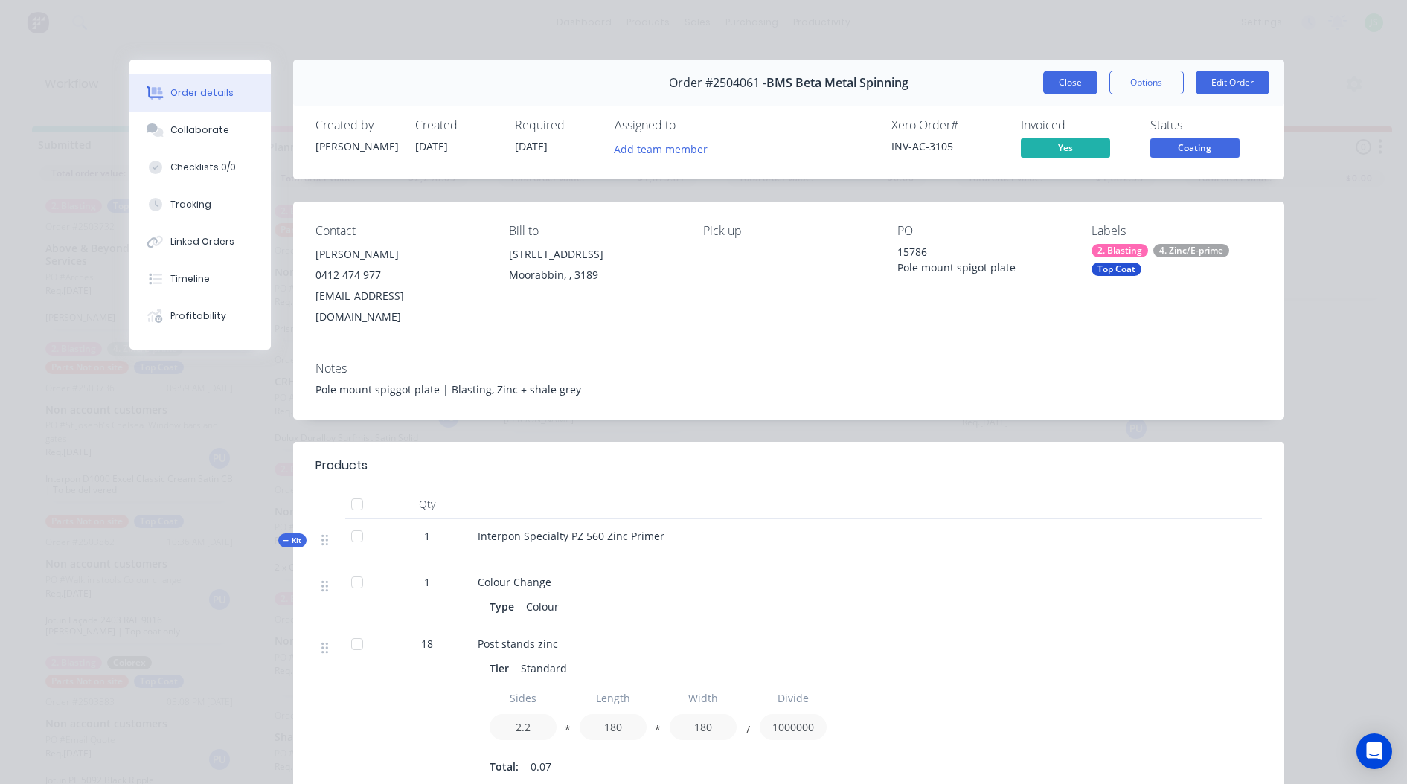 This screenshot has height=784, width=1407. I want to click on button: Linked Orders, so click(200, 242).